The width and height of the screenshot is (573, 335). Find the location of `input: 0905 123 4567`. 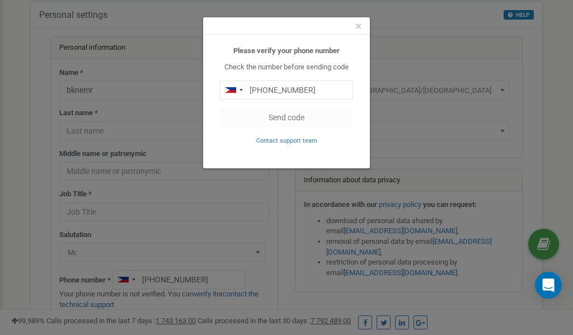

input: 0905 123 4567 is located at coordinates (286, 90).